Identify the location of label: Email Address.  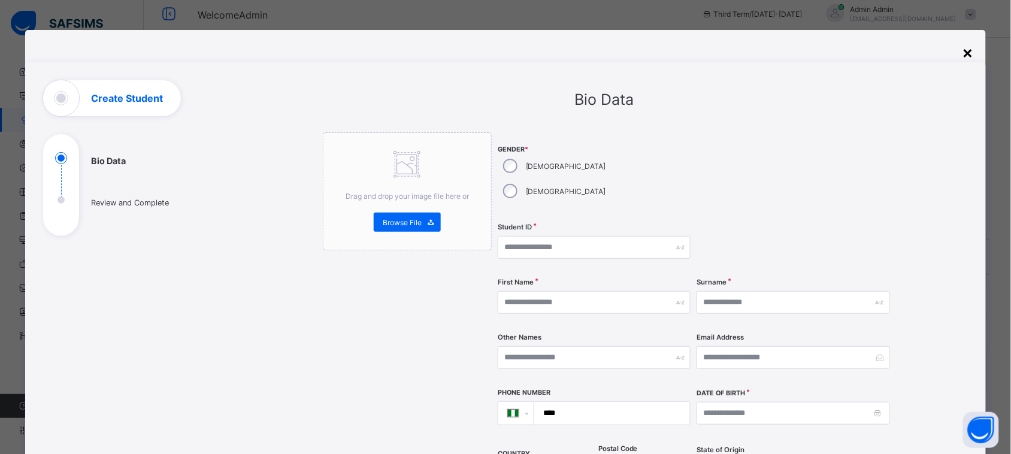
(720, 337).